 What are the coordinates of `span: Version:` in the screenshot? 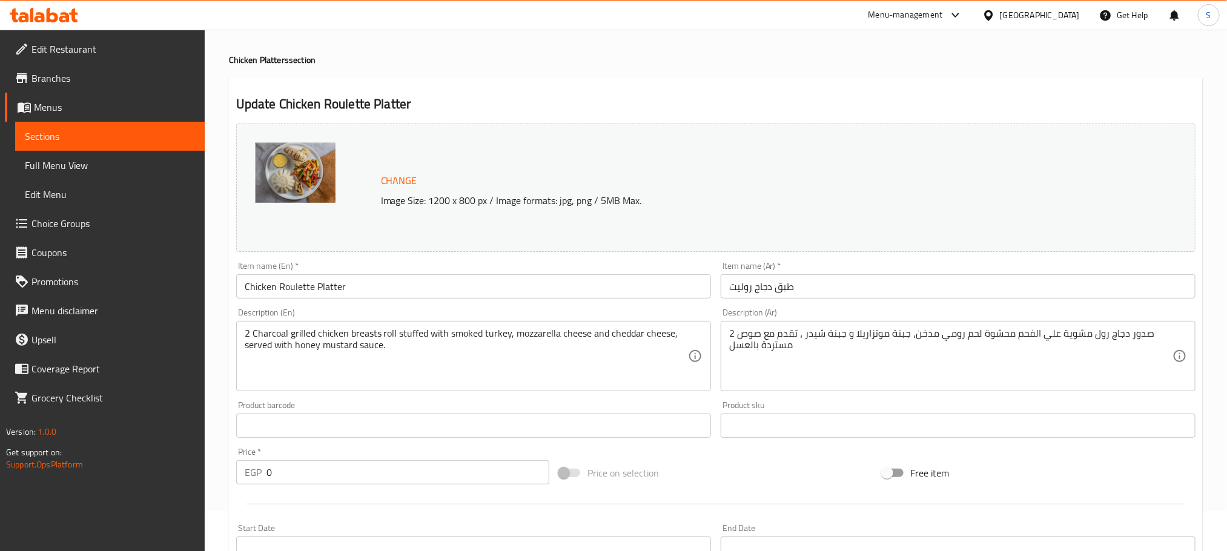 It's located at (21, 432).